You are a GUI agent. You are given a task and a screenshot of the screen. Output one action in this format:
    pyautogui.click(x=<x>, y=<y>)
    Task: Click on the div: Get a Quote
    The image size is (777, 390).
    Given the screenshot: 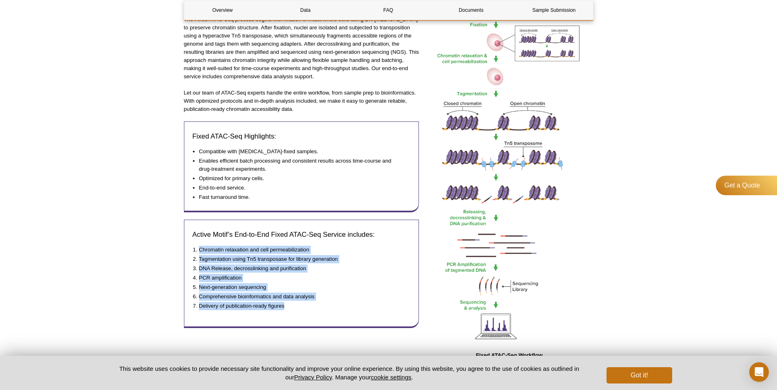 What is the action you would take?
    pyautogui.click(x=747, y=186)
    